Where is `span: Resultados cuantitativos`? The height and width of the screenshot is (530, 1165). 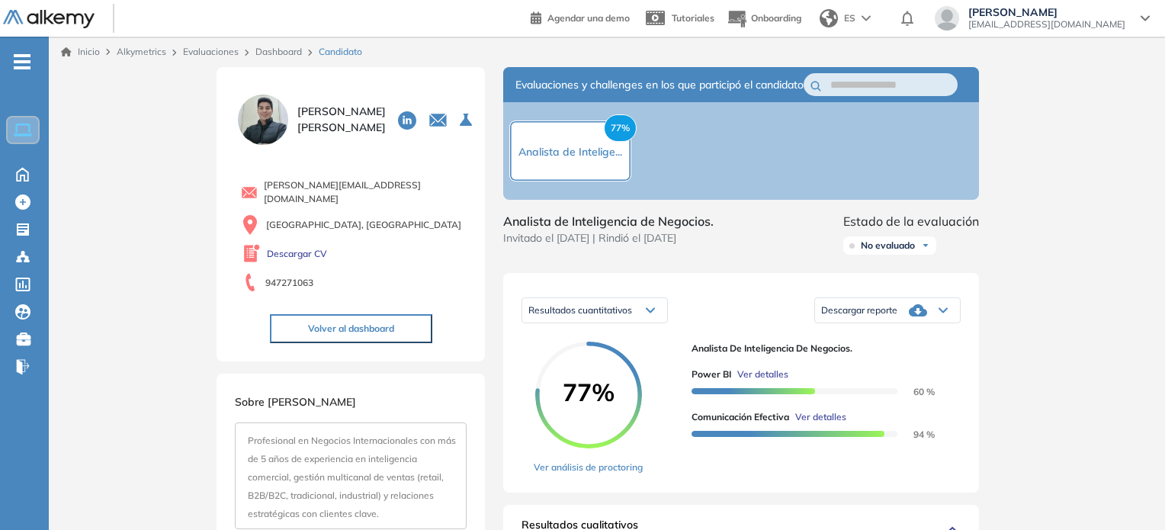
span: Resultados cuantitativos is located at coordinates (580, 309).